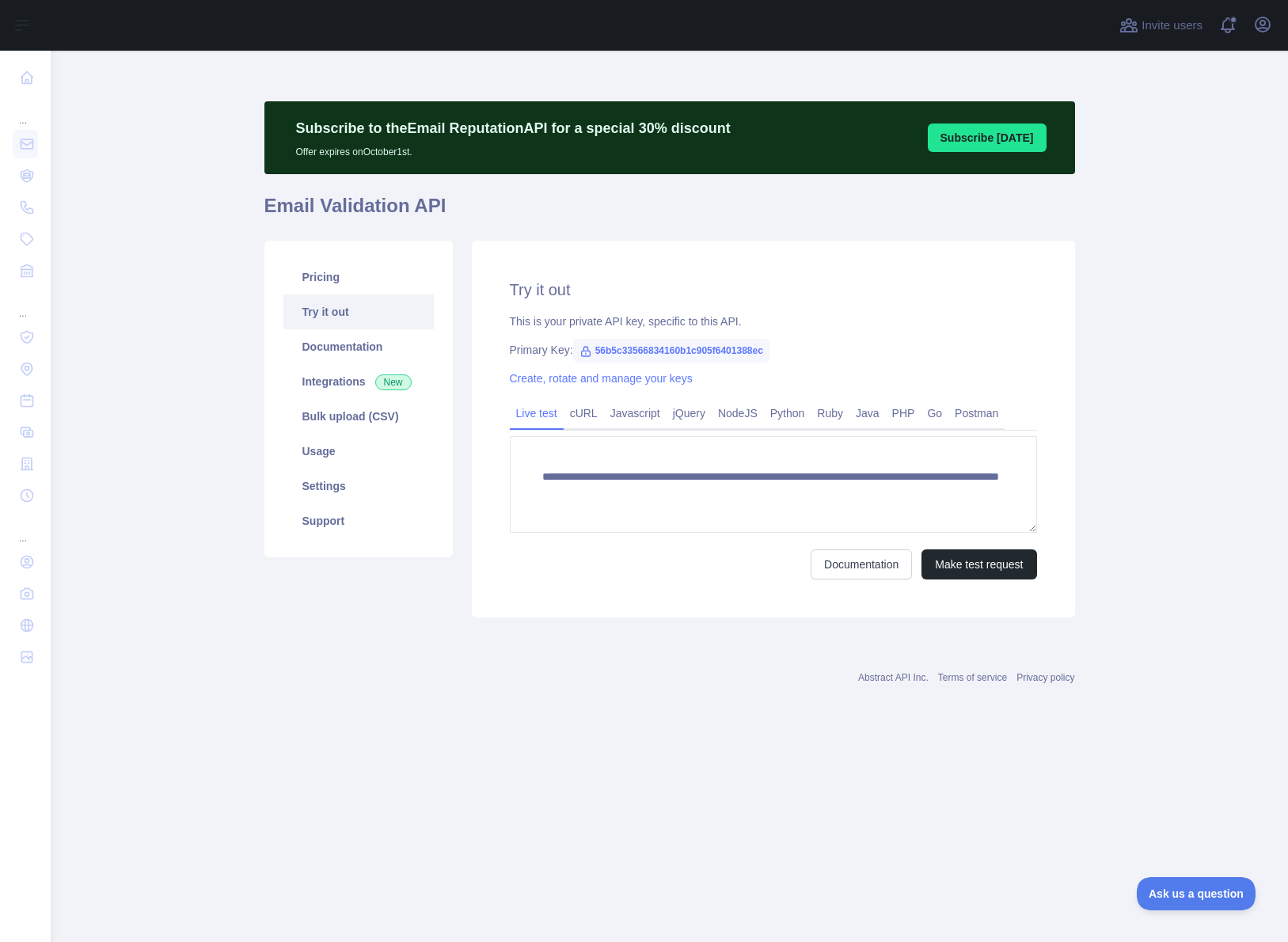 The height and width of the screenshot is (942, 1288). What do you see at coordinates (359, 416) in the screenshot?
I see `a: Bulk upload (CSV)` at bounding box center [359, 416].